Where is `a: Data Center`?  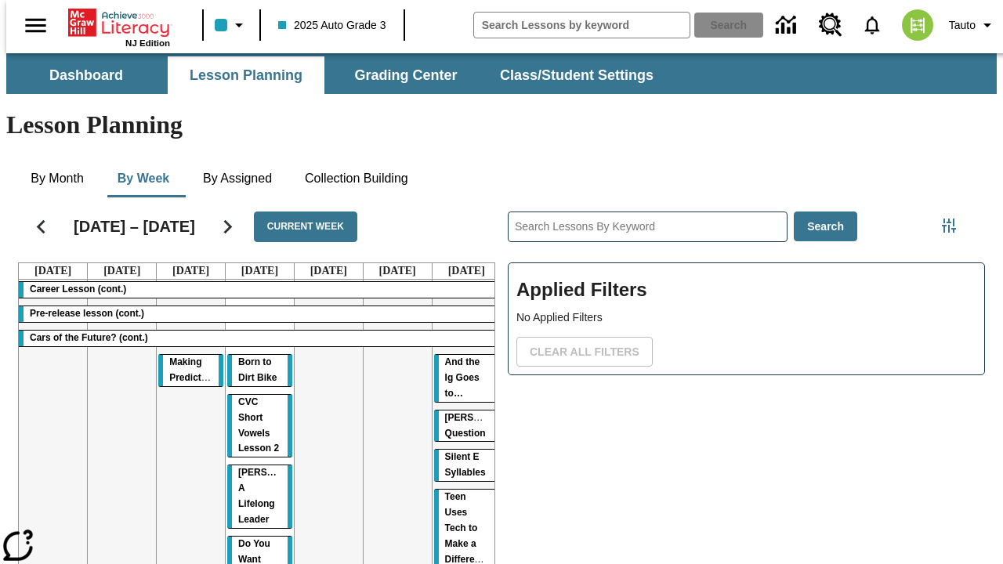
a: Data Center is located at coordinates (788, 25).